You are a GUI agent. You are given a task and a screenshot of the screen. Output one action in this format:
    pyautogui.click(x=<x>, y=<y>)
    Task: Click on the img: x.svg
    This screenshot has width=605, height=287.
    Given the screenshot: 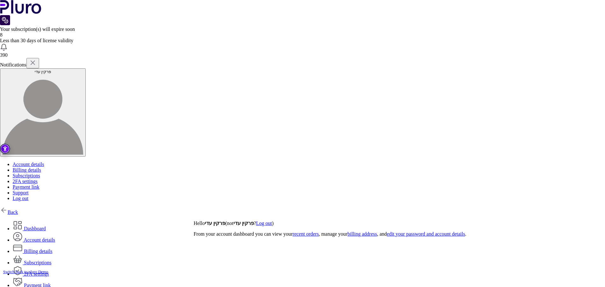 What is the action you would take?
    pyautogui.click(x=33, y=63)
    